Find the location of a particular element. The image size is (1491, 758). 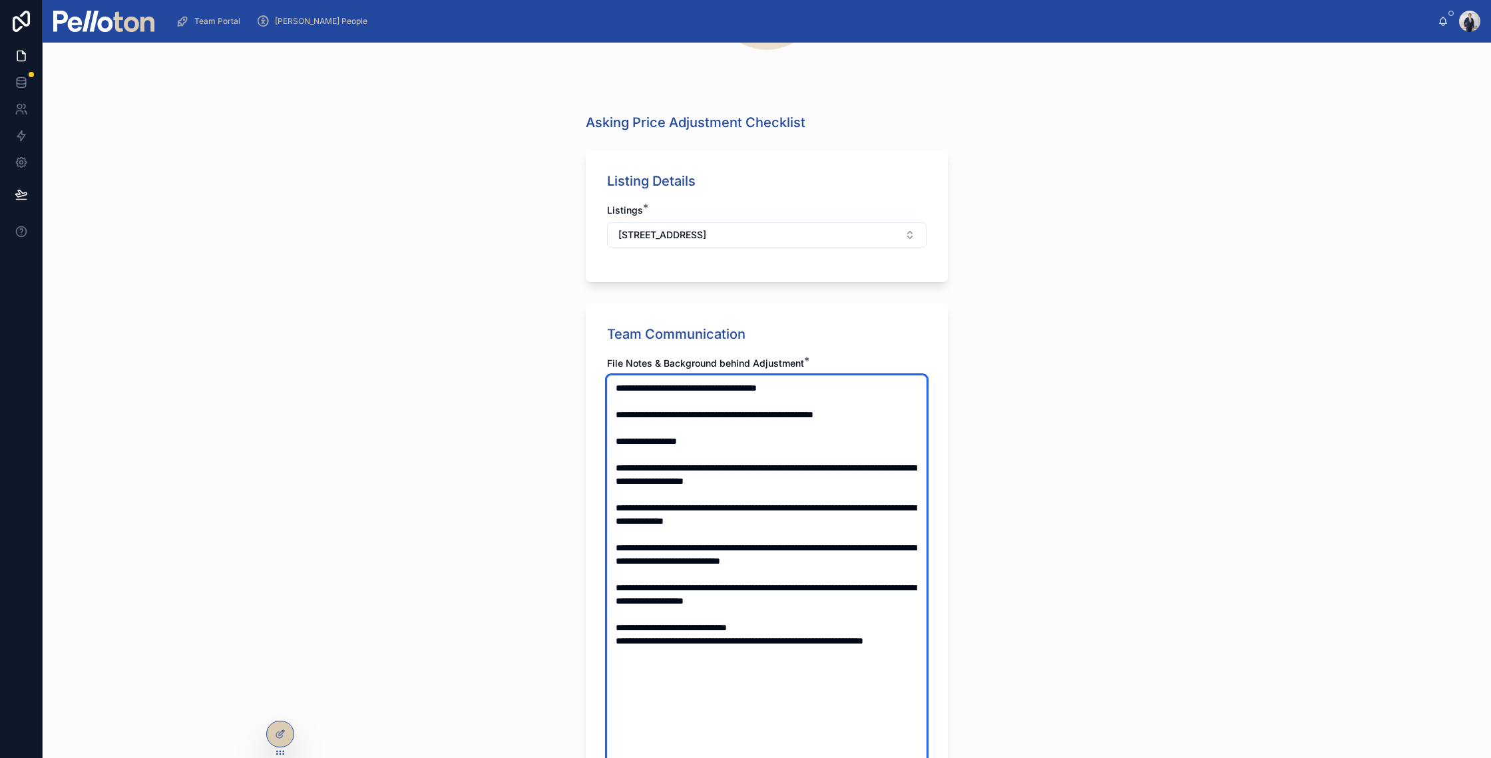

h1: Team Communication is located at coordinates (676, 334).